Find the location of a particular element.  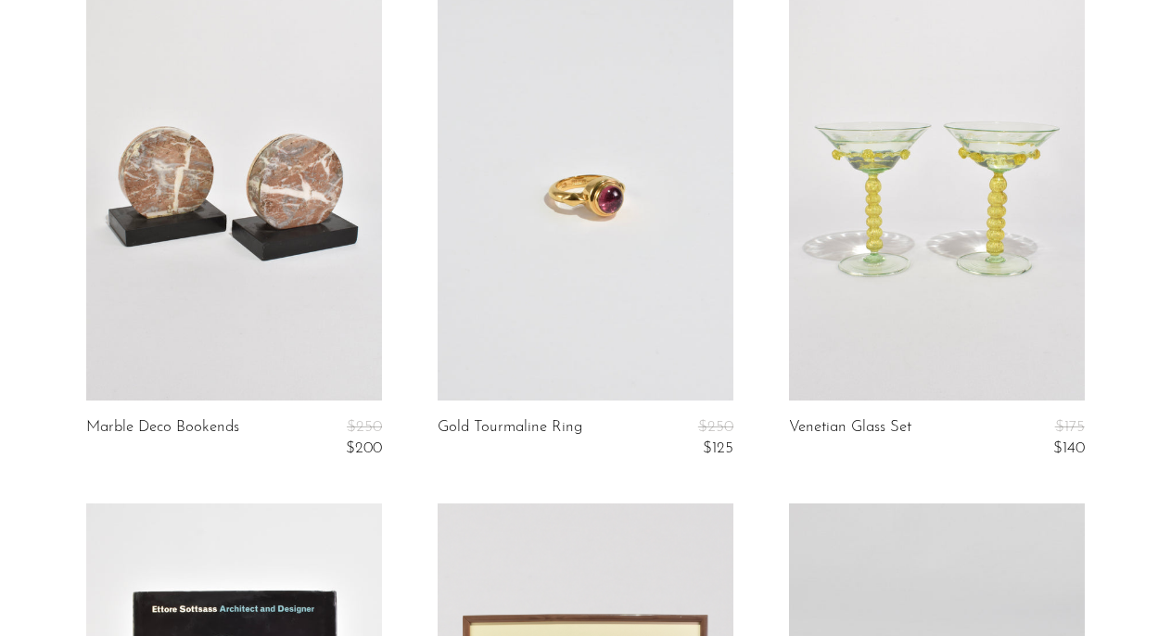

span: $200 is located at coordinates (364, 448).